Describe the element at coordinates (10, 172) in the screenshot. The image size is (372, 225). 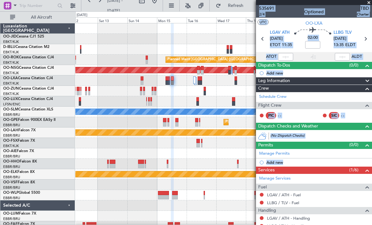
I see `span: OO-ELK` at that location.